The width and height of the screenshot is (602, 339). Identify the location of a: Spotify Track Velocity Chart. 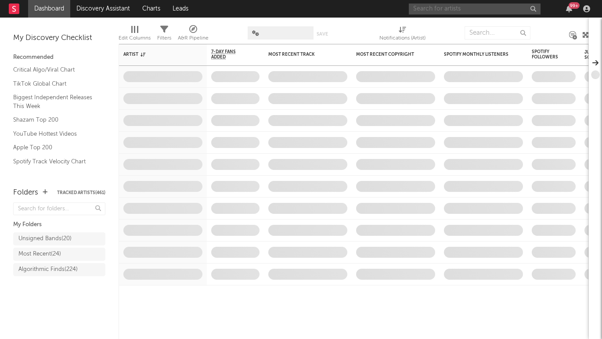
(55, 162).